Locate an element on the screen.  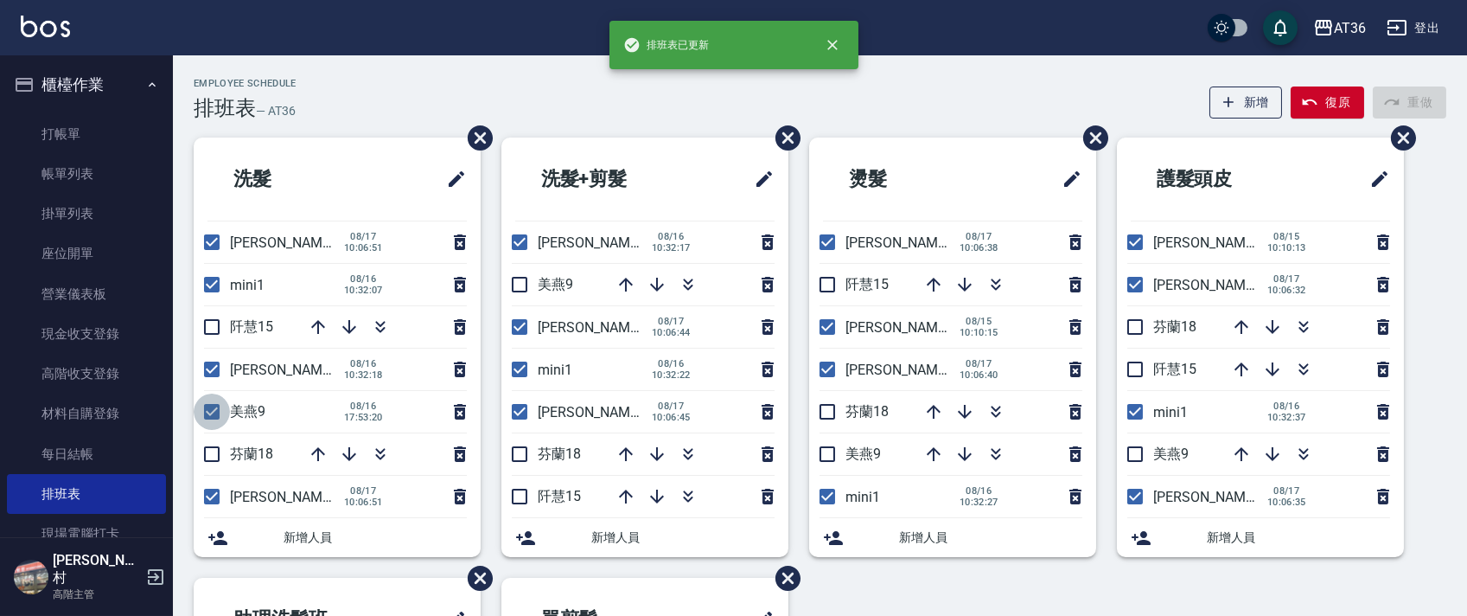
img: Logo is located at coordinates (45, 26).